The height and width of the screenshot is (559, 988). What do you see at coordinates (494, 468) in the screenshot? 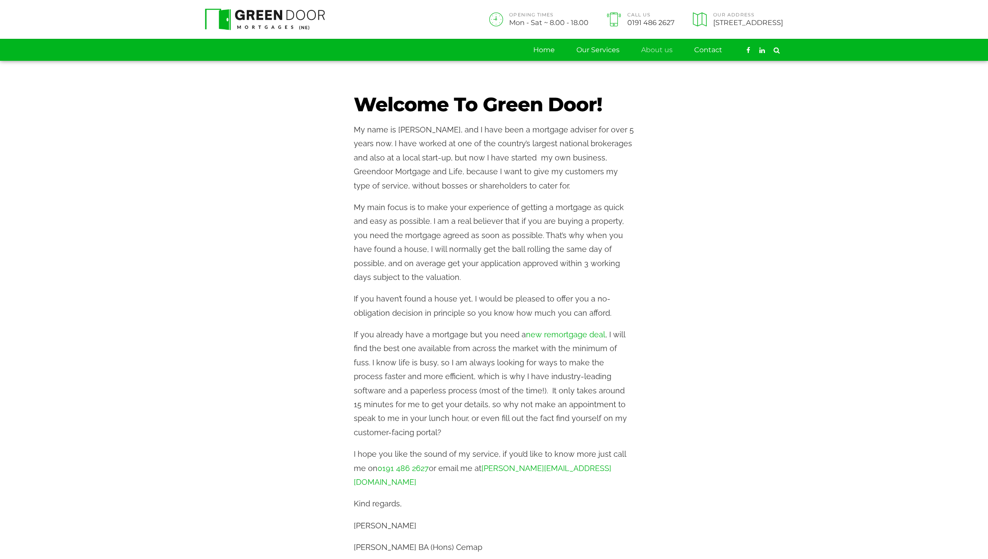
I see `p: I hope you like the sound of my service, if you’d like to know more just call me on or email me at` at bounding box center [494, 468].